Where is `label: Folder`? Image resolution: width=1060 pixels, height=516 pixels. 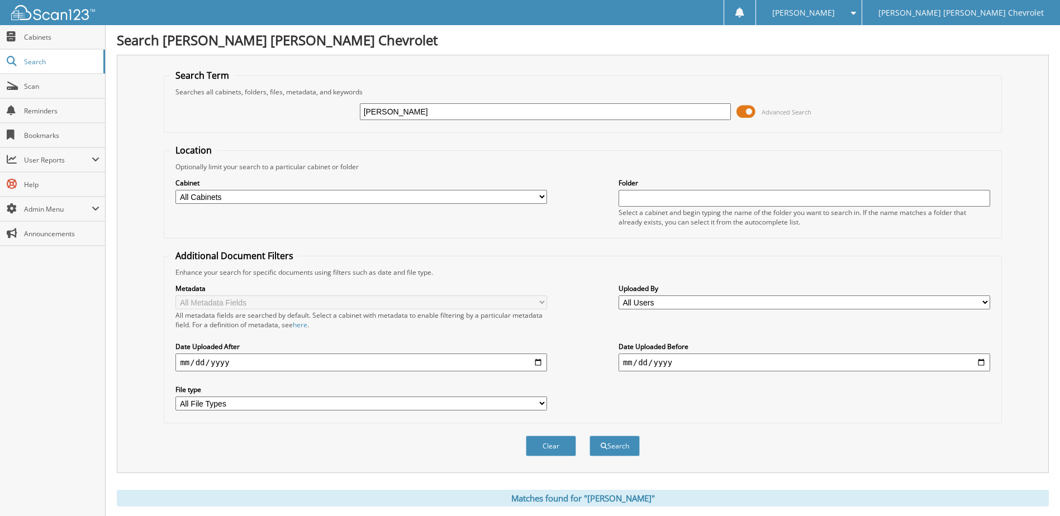
label: Folder is located at coordinates (804, 183).